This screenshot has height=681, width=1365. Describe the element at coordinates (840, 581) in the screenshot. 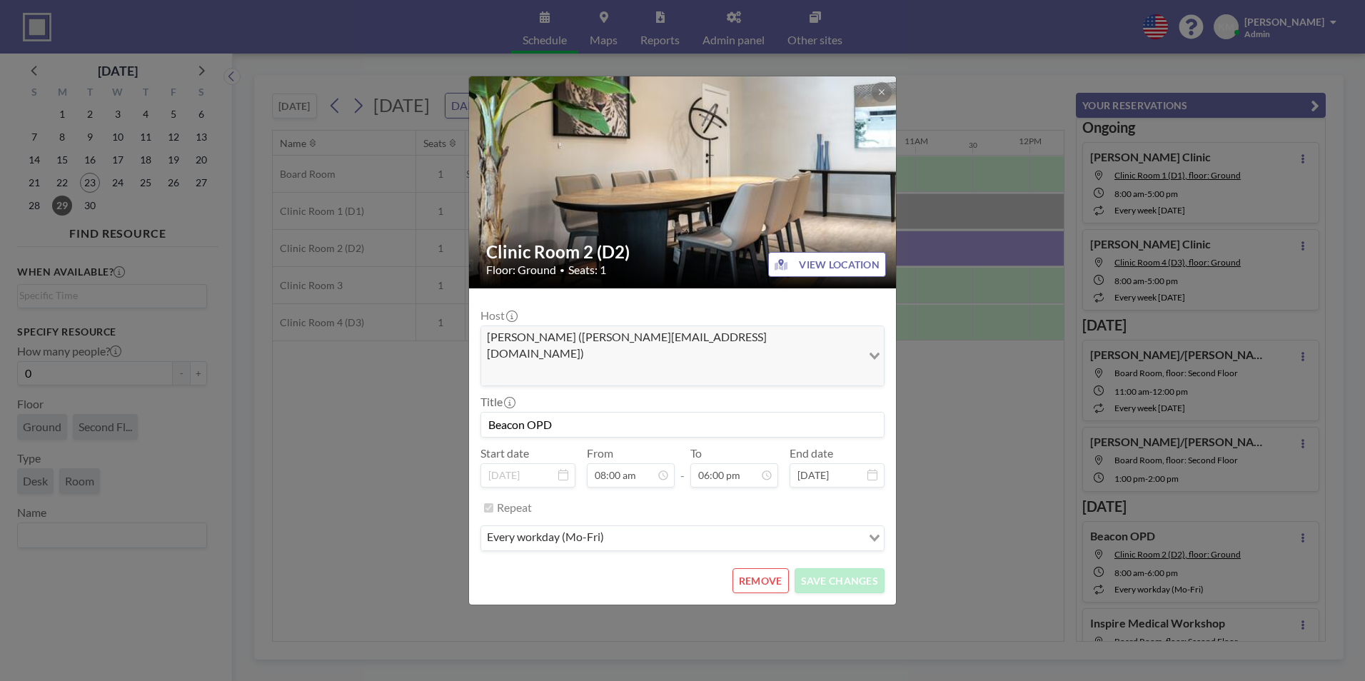

I see `button: SAVE CHANGES` at that location.